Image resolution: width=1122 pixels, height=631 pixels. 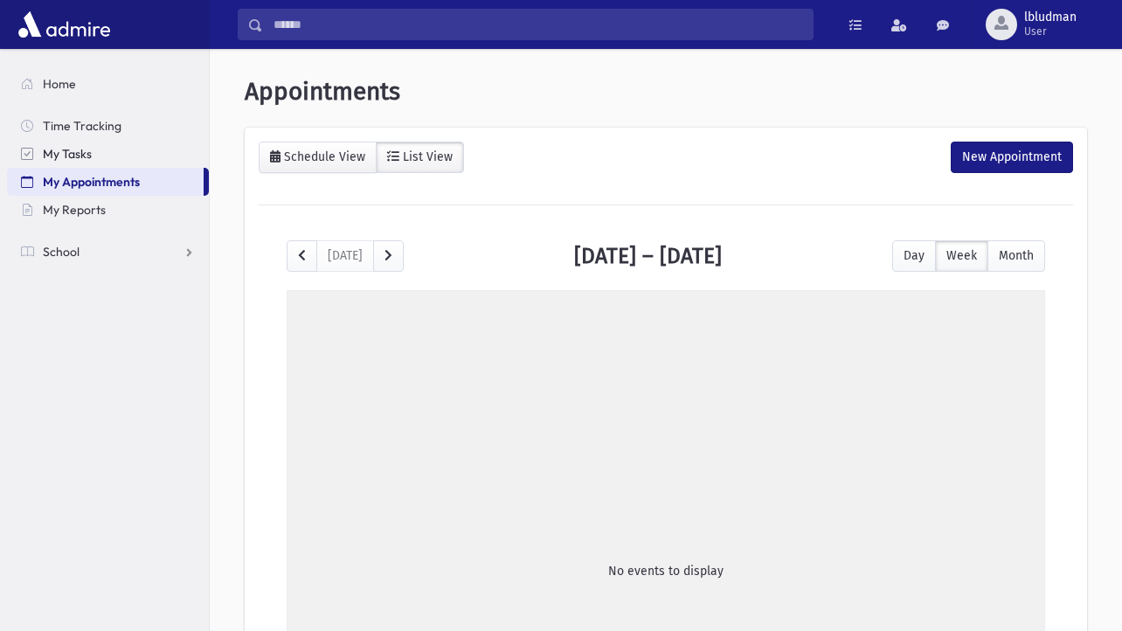 What do you see at coordinates (105, 182) in the screenshot?
I see `a: My Appointments` at bounding box center [105, 182].